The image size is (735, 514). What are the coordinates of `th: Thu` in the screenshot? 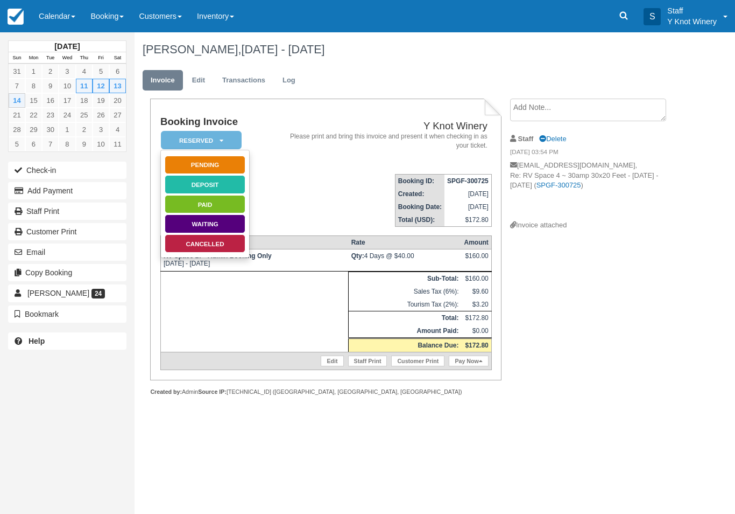 It's located at (84, 58).